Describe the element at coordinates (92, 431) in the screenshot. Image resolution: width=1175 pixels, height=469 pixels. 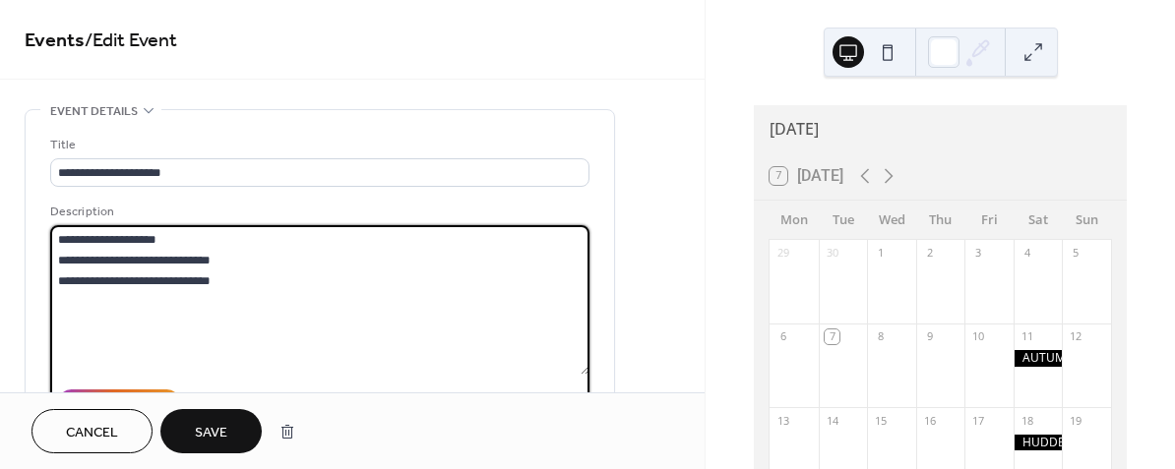
I see `button: Cancel` at that location.